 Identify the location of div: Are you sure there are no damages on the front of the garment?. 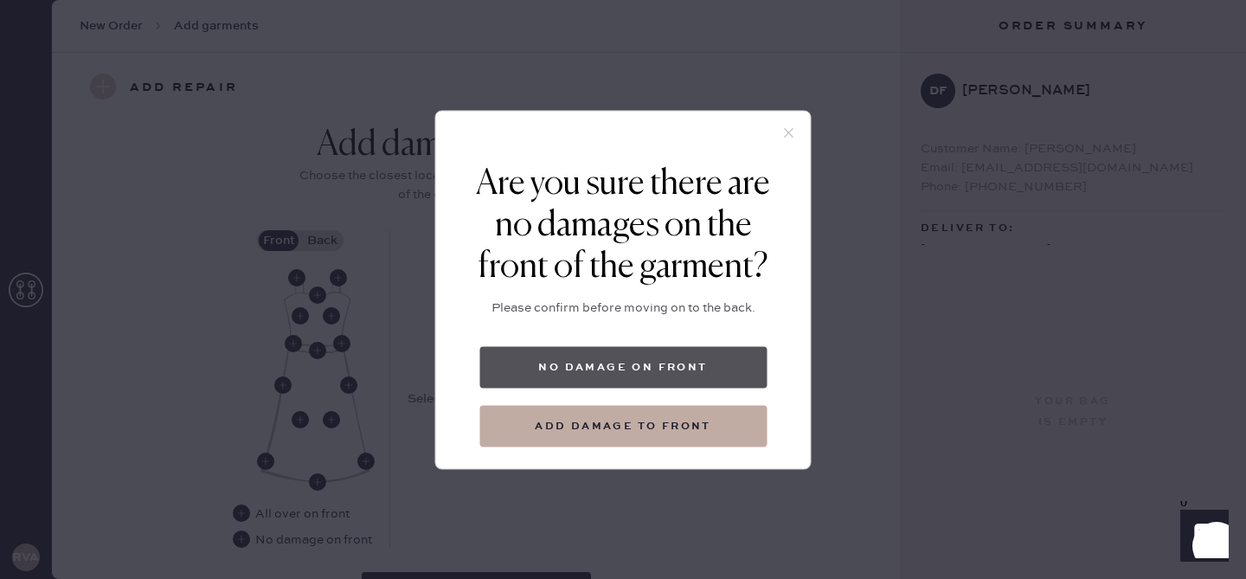
(623, 225).